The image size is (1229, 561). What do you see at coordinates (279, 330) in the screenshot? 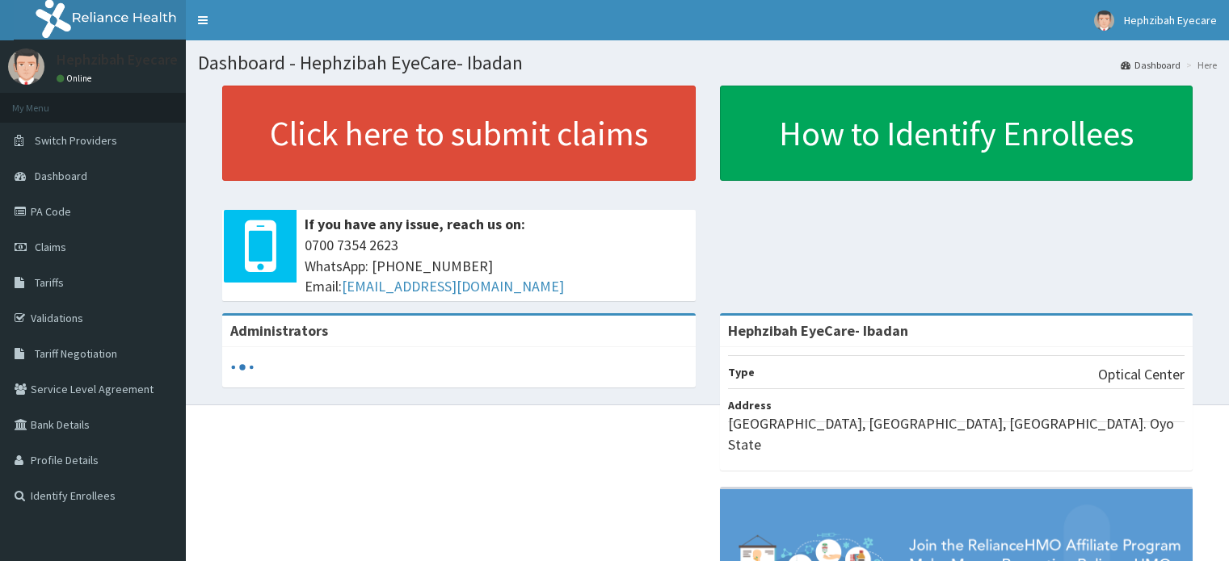
I see `b: Administrators` at bounding box center [279, 330].